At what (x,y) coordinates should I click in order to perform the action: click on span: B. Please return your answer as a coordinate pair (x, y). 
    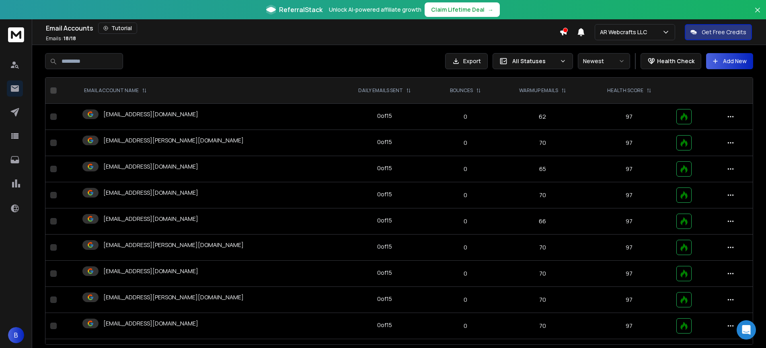
    Looking at the image, I should click on (16, 335).